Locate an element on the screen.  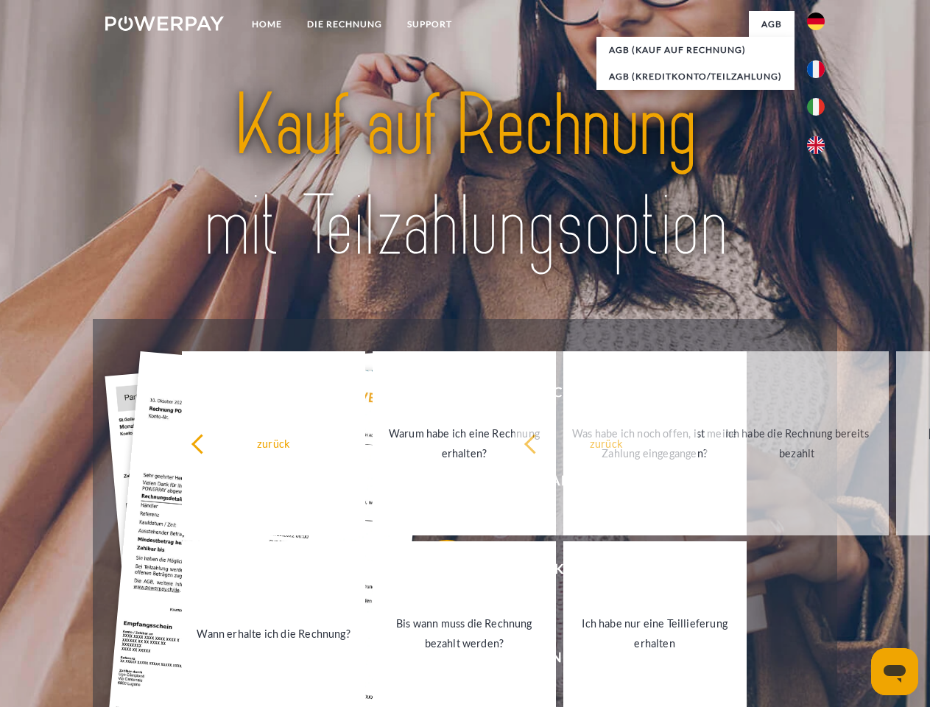
a: AGB (Kreditkonto/Teilzahlung) is located at coordinates (695, 77).